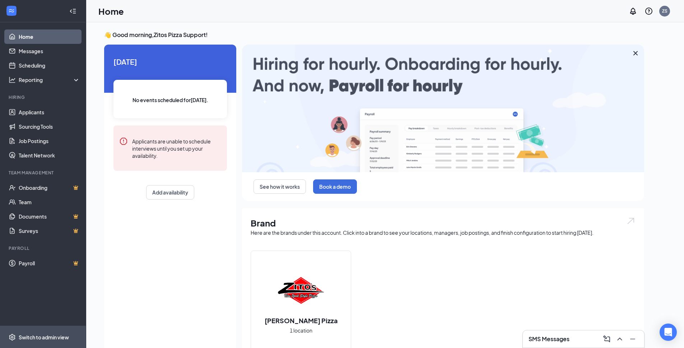  Describe the element at coordinates (636, 53) in the screenshot. I see `svg: Cross` at that location.